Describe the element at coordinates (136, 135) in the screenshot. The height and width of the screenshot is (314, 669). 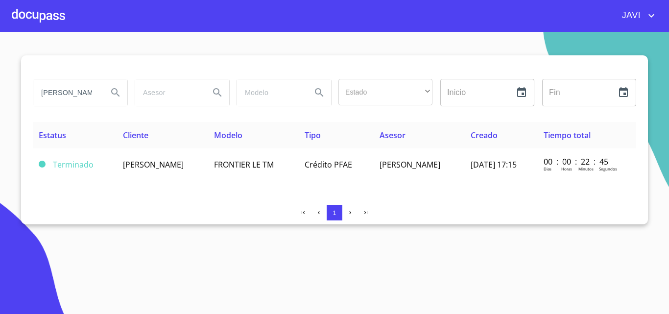
I see `span: Cliente` at that location.